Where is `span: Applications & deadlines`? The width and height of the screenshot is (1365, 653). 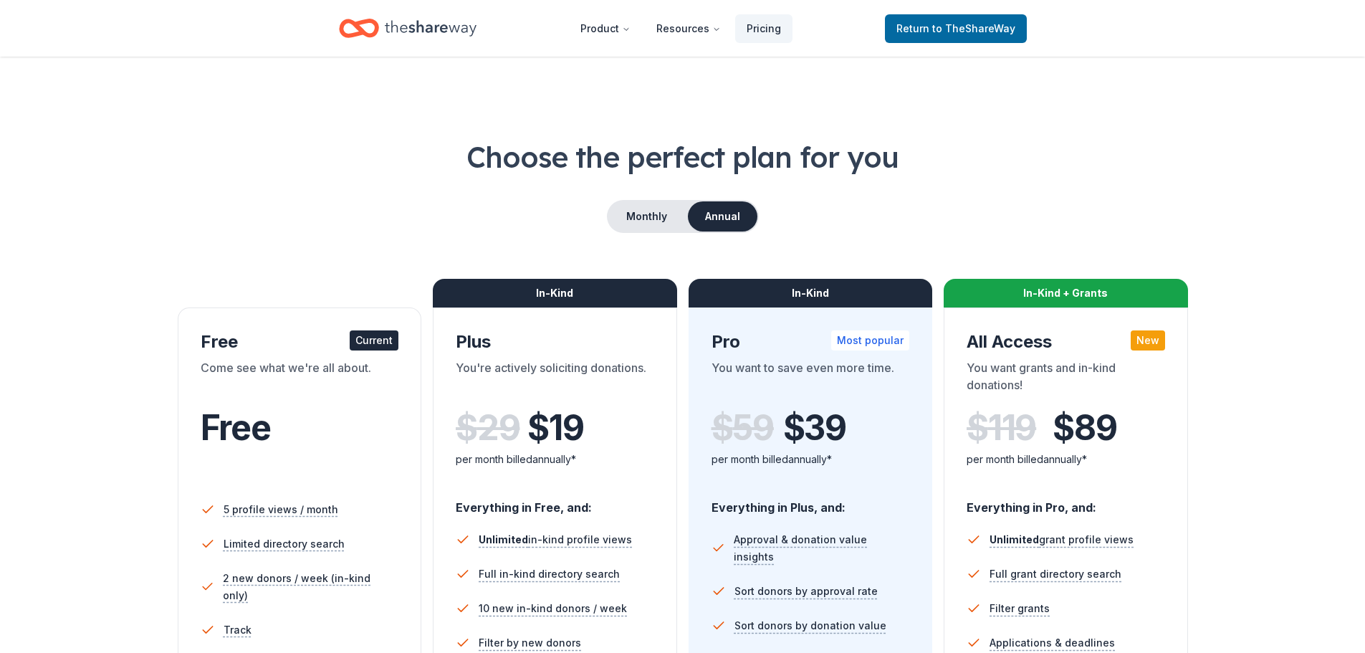
span: Applications & deadlines is located at coordinates (1052, 643).